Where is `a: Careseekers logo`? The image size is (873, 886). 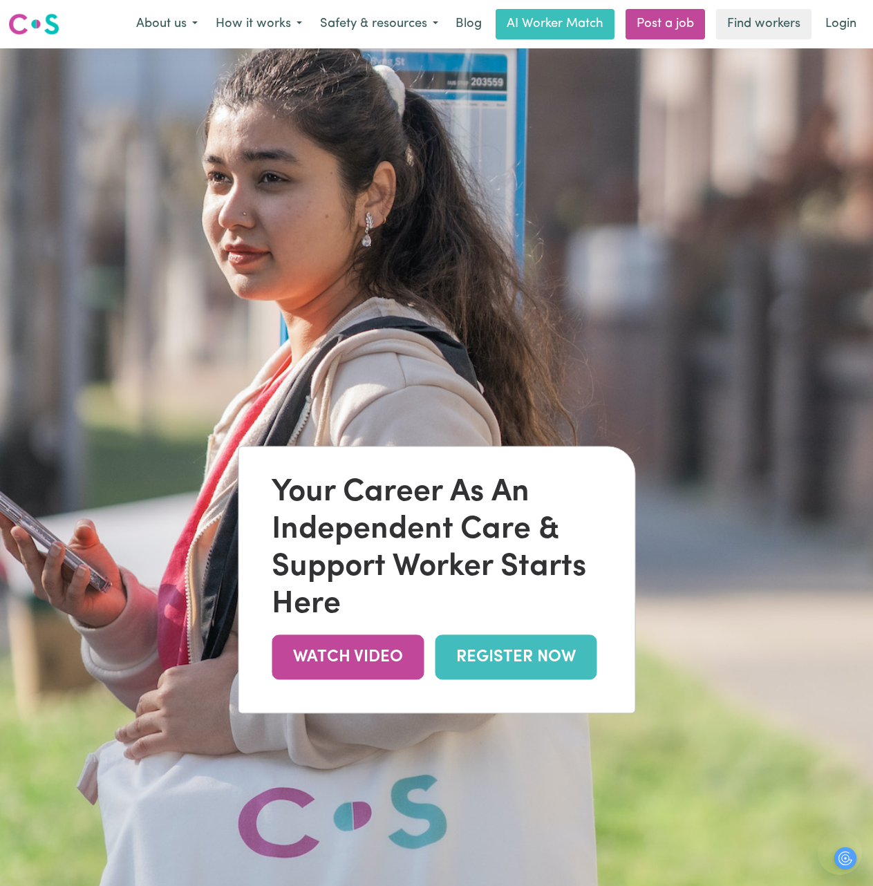 a: Careseekers logo is located at coordinates (34, 24).